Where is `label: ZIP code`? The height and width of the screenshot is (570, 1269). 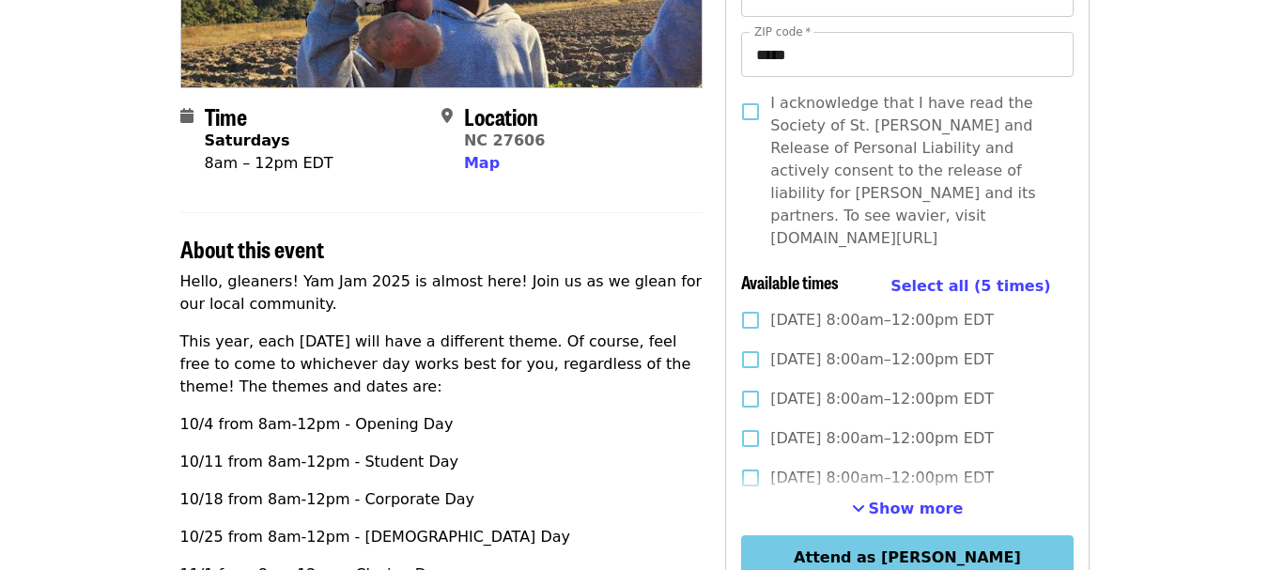 label: ZIP code is located at coordinates (782, 32).